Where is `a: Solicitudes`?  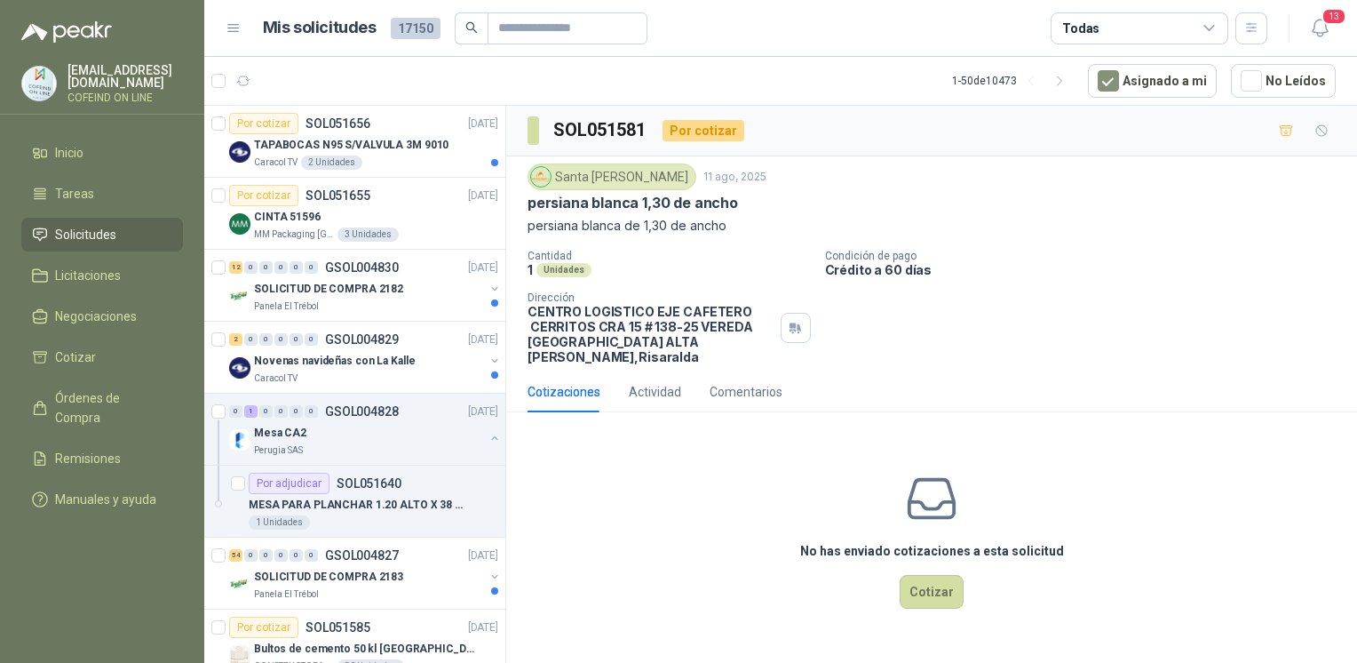
a: Solicitudes is located at coordinates (102, 234).